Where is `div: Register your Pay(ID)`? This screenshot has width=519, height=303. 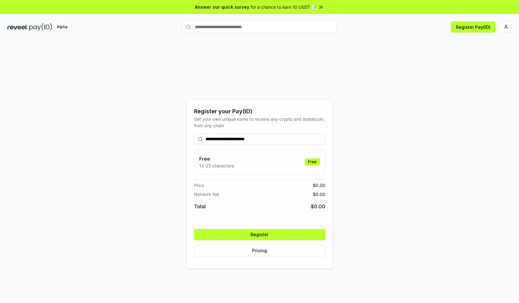
div: Register your Pay(ID) is located at coordinates (260, 111).